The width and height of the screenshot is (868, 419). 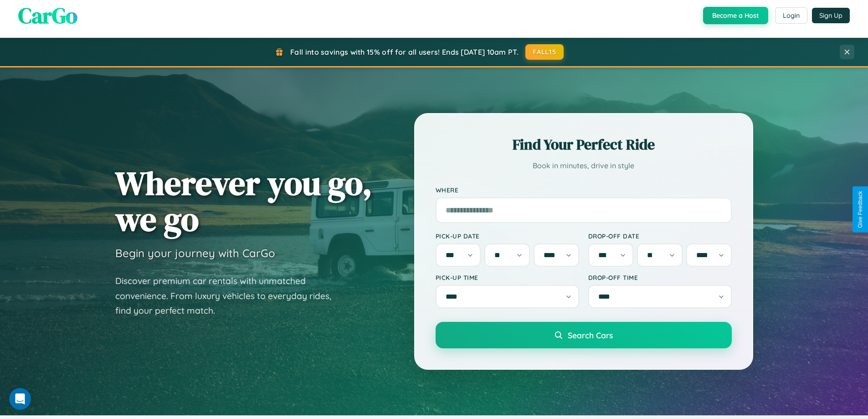 I want to click on button: Search Cars, so click(x=583, y=335).